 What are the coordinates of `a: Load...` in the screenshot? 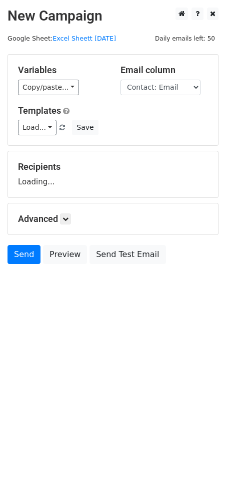 It's located at (37, 127).